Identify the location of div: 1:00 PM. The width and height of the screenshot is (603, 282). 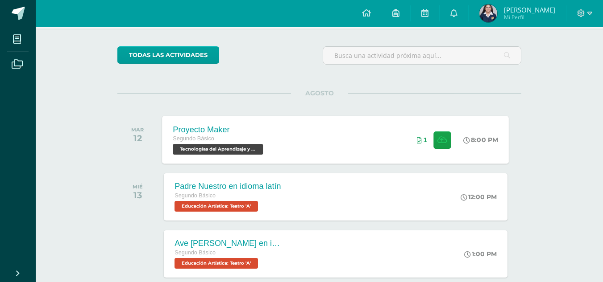
(480, 254).